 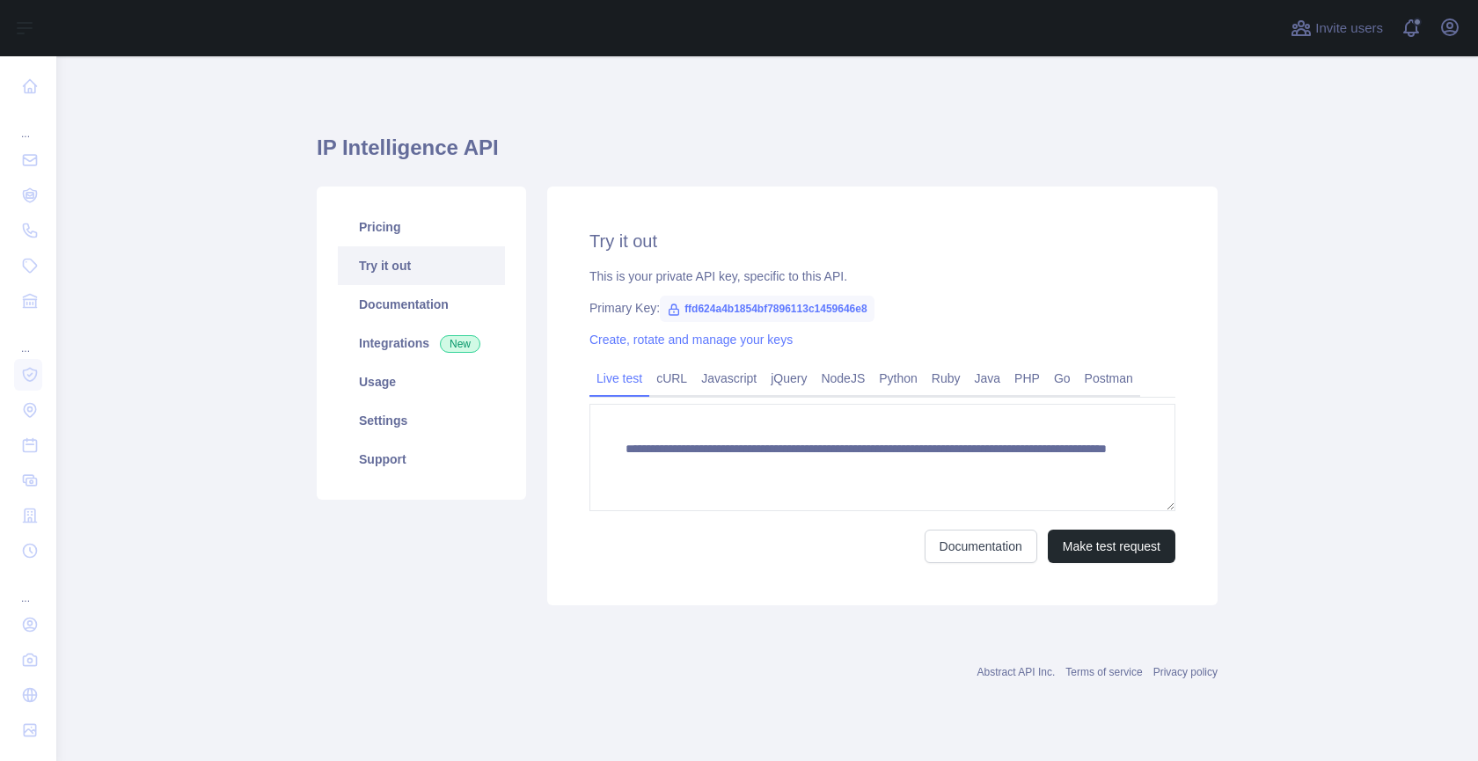 I want to click on h2: Try it out, so click(x=883, y=241).